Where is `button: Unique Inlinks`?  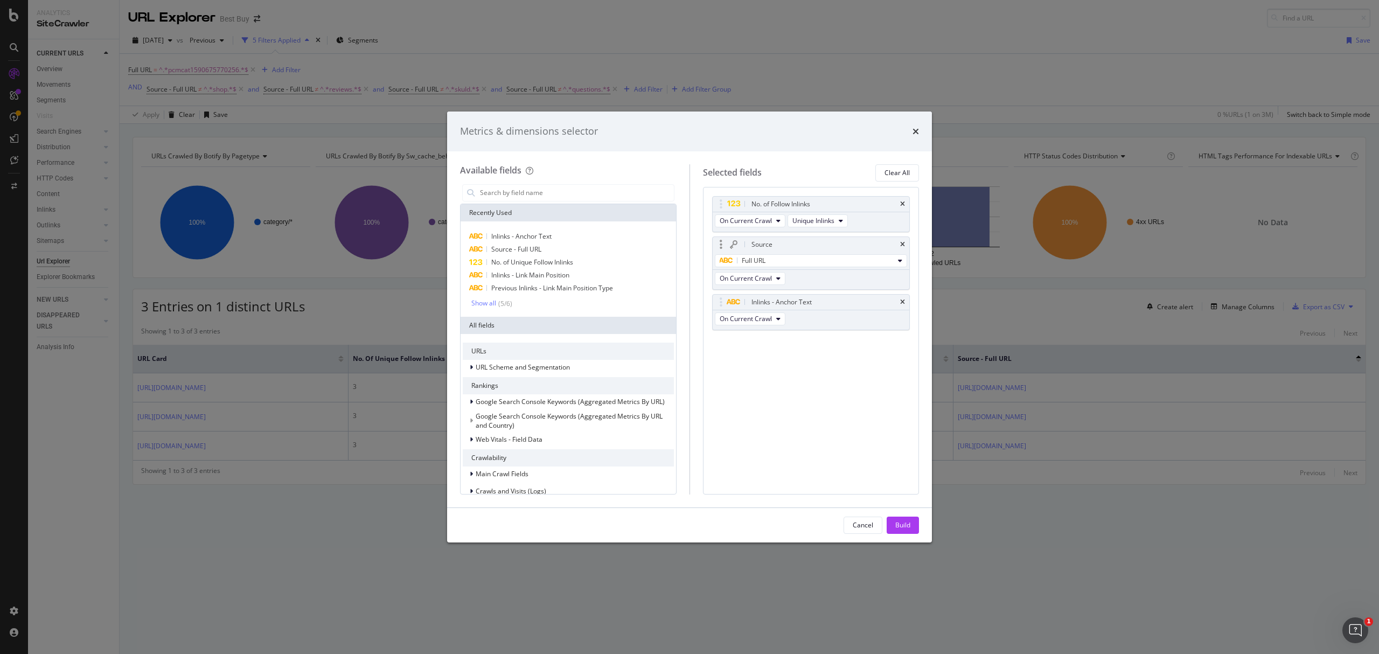
button: Unique Inlinks is located at coordinates (818, 221).